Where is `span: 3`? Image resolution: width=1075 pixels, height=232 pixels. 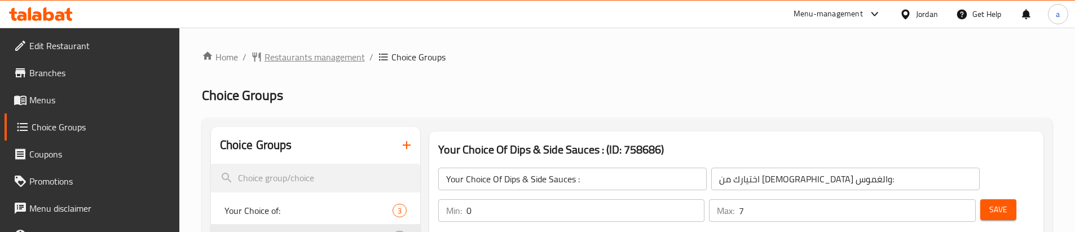
span: 3 is located at coordinates (399, 210).